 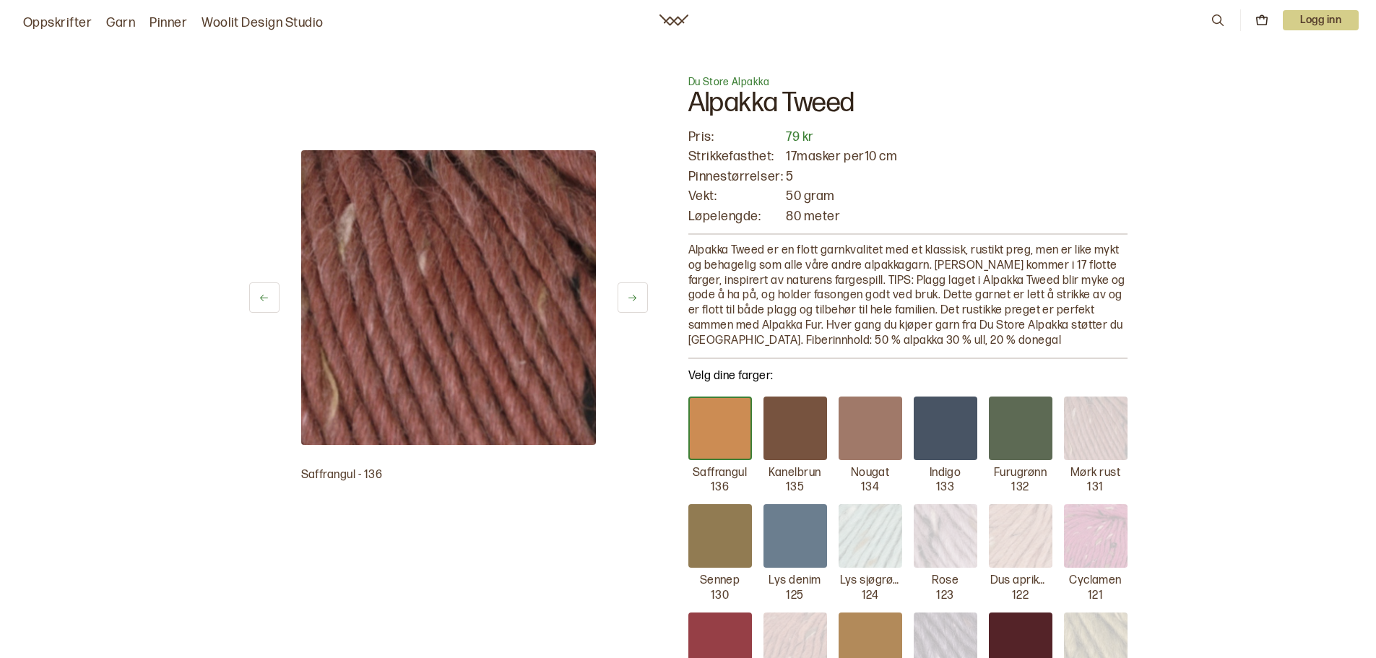 What do you see at coordinates (168, 23) in the screenshot?
I see `a: Pinner` at bounding box center [168, 23].